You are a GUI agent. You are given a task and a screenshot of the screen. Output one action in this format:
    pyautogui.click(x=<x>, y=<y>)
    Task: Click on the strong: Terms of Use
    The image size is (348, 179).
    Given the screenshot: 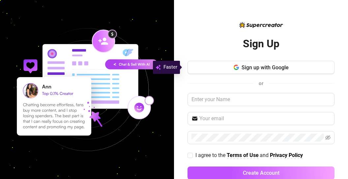 What is the action you would take?
    pyautogui.click(x=242, y=155)
    